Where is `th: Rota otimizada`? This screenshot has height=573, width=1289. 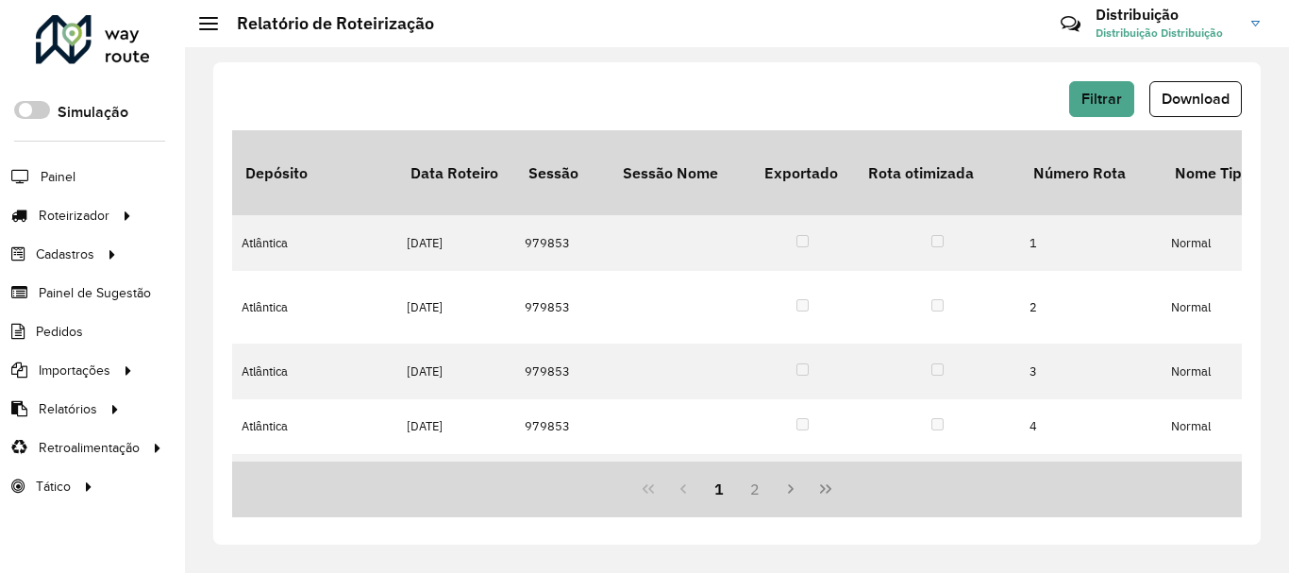
th: Rota otimizada is located at coordinates (937, 173).